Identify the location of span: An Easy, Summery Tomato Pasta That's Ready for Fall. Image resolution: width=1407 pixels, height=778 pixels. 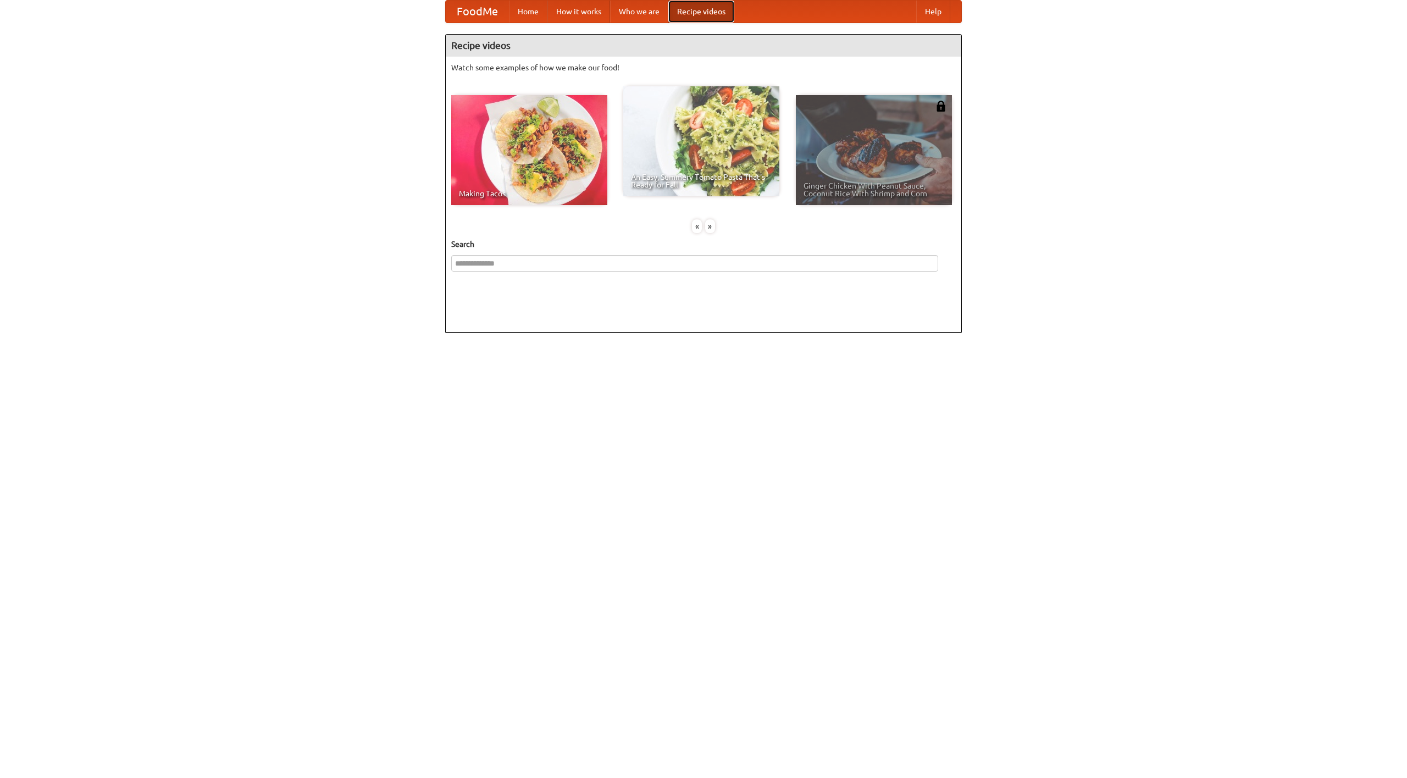
(701, 181).